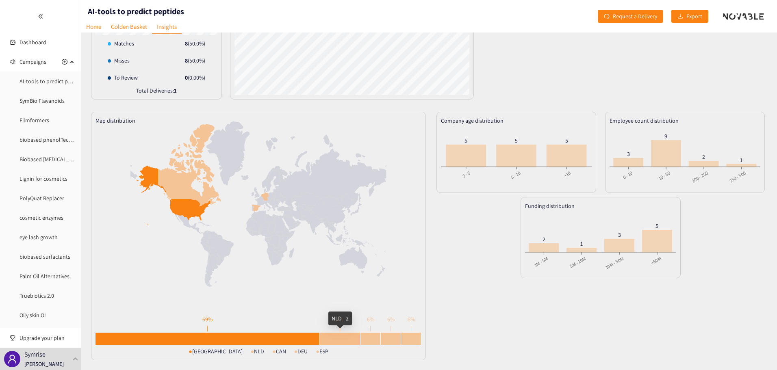 The height and width of the screenshot is (370, 777). Describe the element at coordinates (13, 338) in the screenshot. I see `span: trophy` at that location.